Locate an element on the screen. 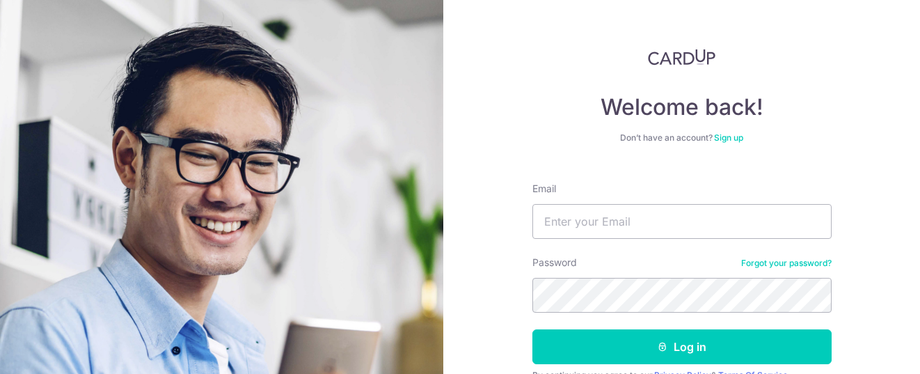 The width and height of the screenshot is (920, 374). input: Enter your Email is located at coordinates (682, 221).